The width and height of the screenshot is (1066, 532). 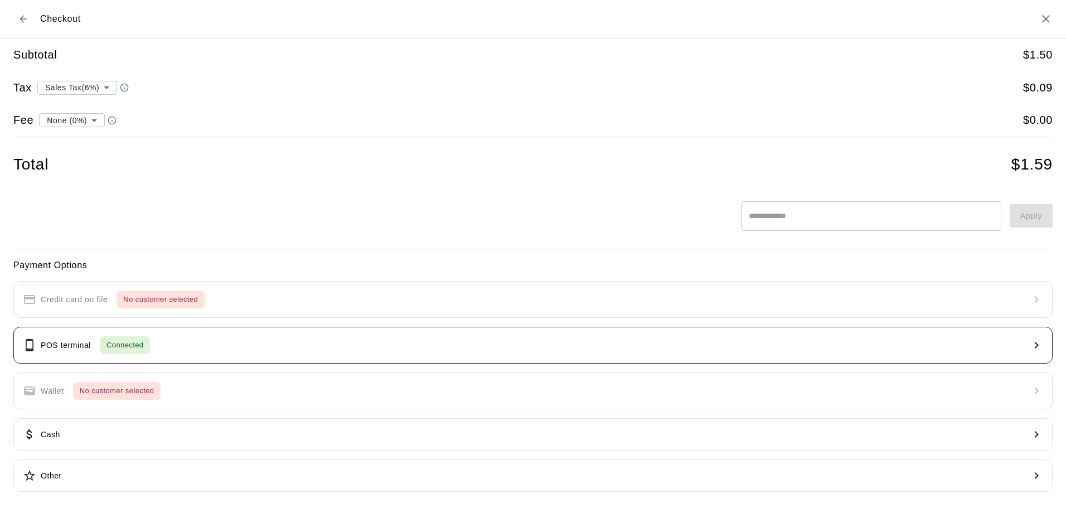 What do you see at coordinates (533, 345) in the screenshot?
I see `button: POS terminalConnected` at bounding box center [533, 345].